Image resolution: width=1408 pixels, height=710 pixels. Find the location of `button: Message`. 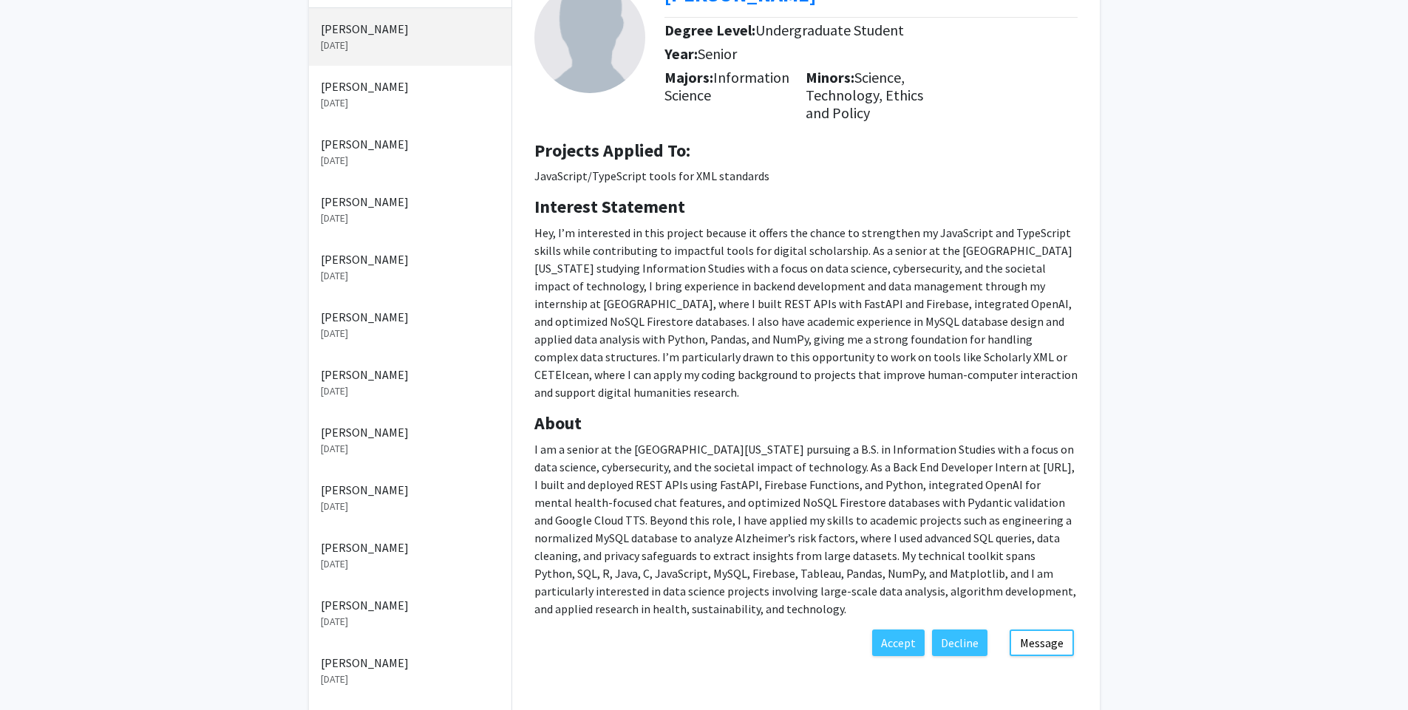

button: Message is located at coordinates (1041, 643).